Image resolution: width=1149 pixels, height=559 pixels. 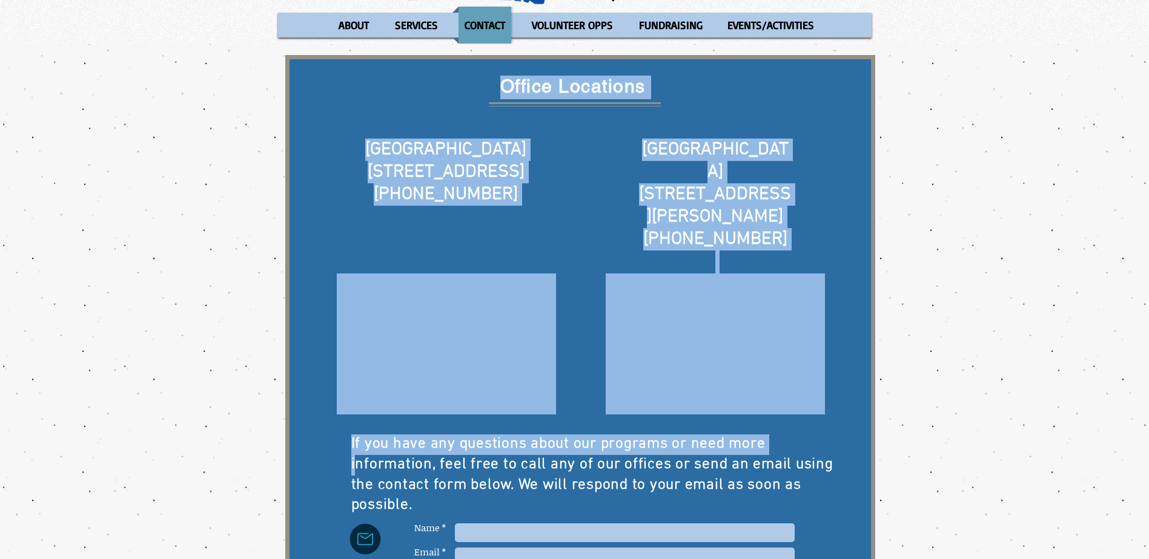 I want to click on p: VOLUNTEER OPPS, so click(x=572, y=25).